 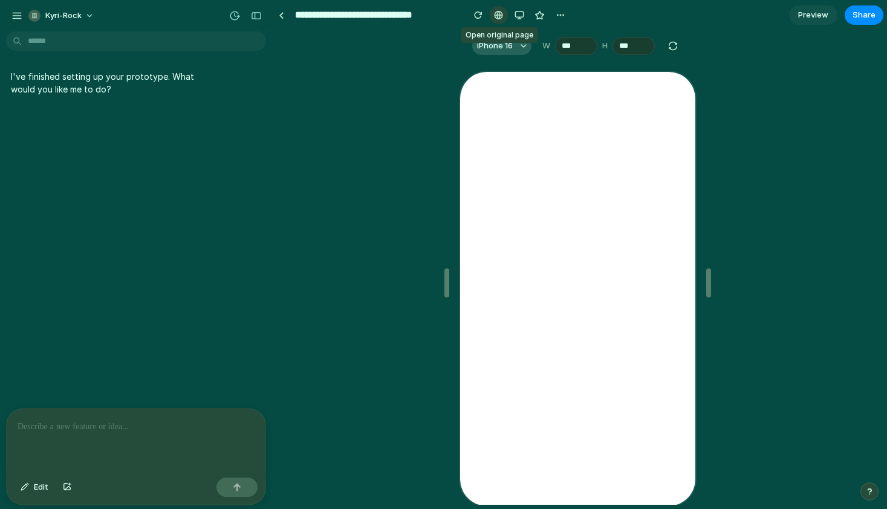 What do you see at coordinates (495, 46) in the screenshot?
I see `span: iPhone 16` at bounding box center [495, 46].